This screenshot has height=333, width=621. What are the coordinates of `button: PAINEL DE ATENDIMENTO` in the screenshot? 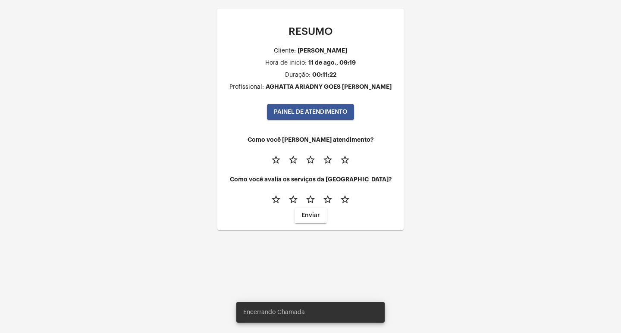 It's located at (310, 112).